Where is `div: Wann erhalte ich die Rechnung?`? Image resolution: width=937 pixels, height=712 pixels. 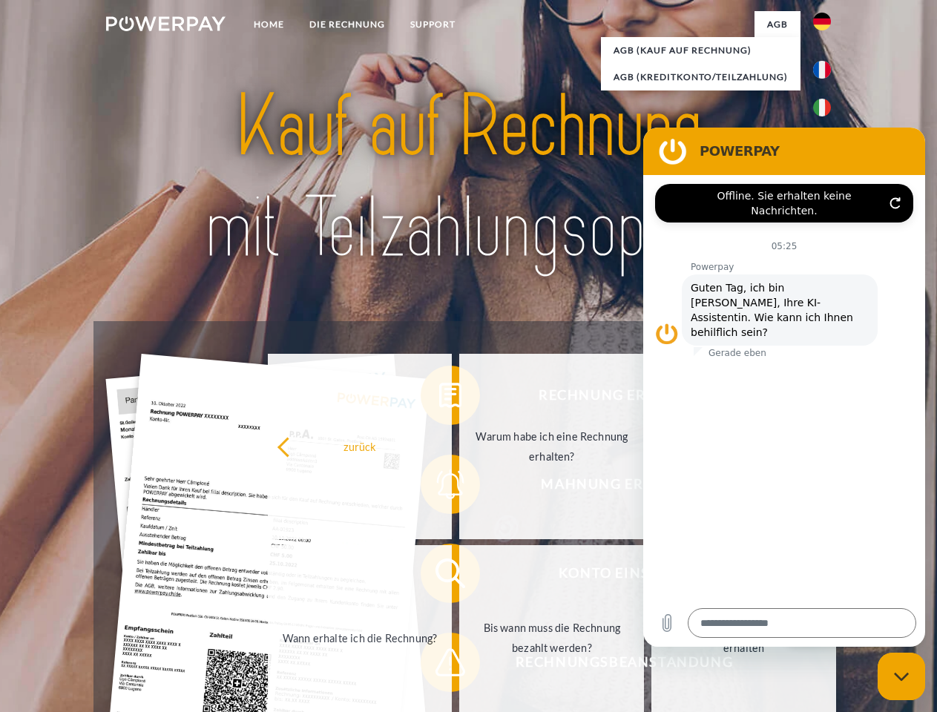
div: Wann erhalte ich die Rechnung? is located at coordinates (360, 637).